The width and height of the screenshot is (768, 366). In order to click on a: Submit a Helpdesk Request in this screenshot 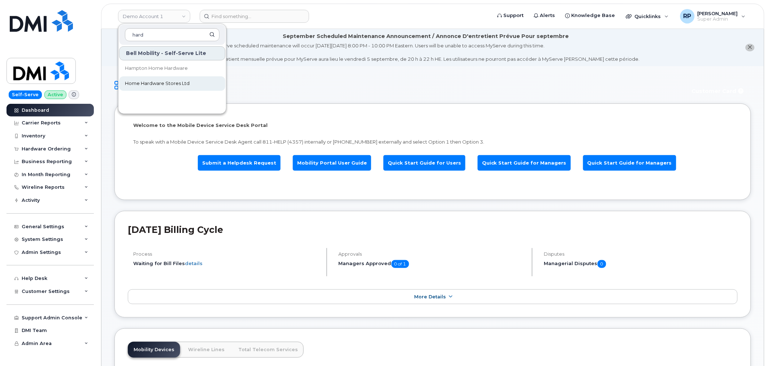, I will do `click(239, 163)`.